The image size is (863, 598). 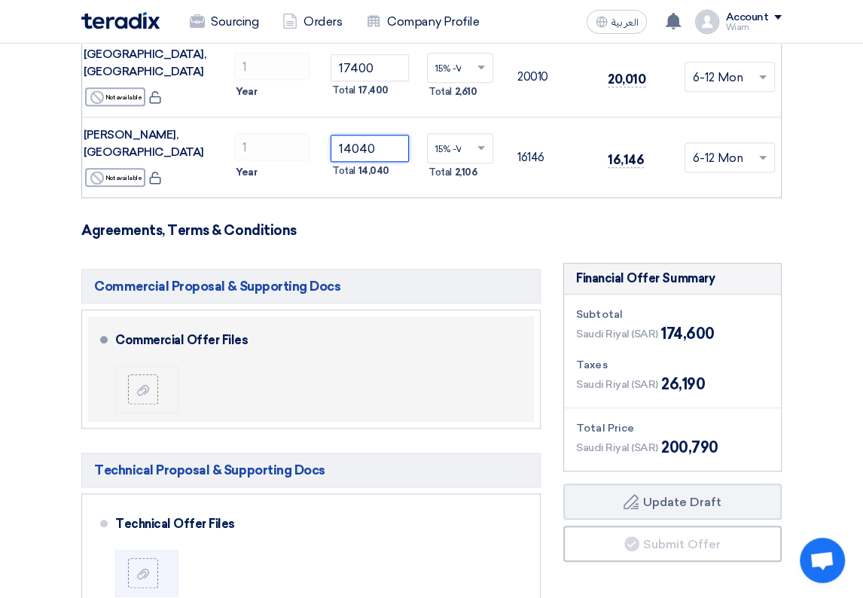 I want to click on a: Orders, so click(x=312, y=22).